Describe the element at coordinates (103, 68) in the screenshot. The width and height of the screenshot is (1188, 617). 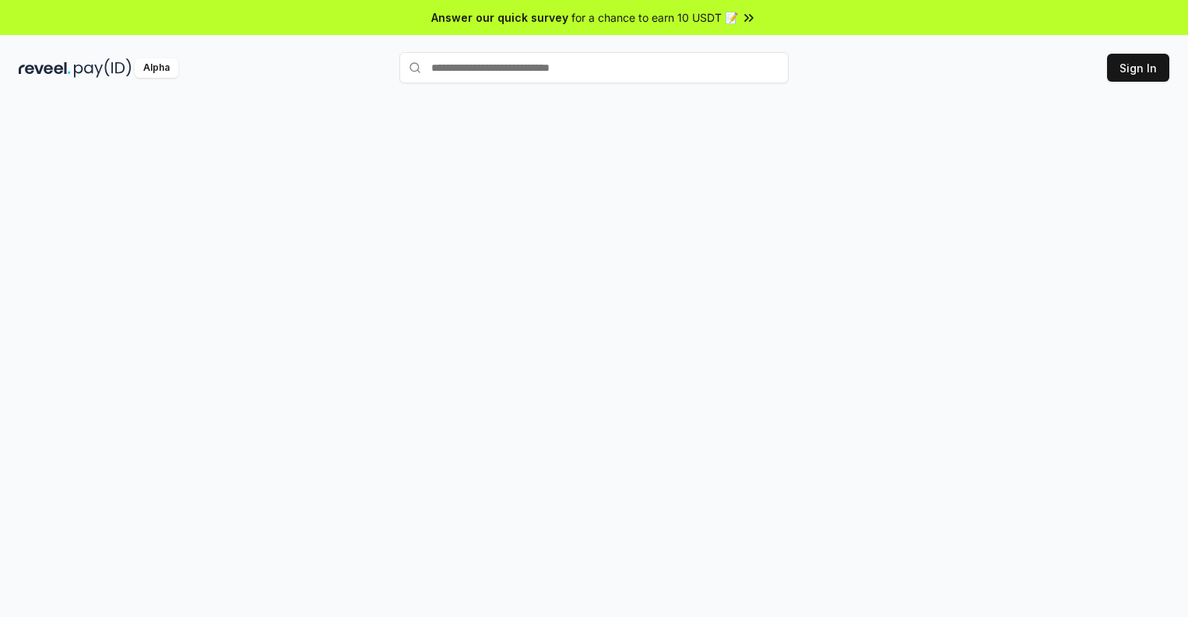
I see `img: pay_id` at that location.